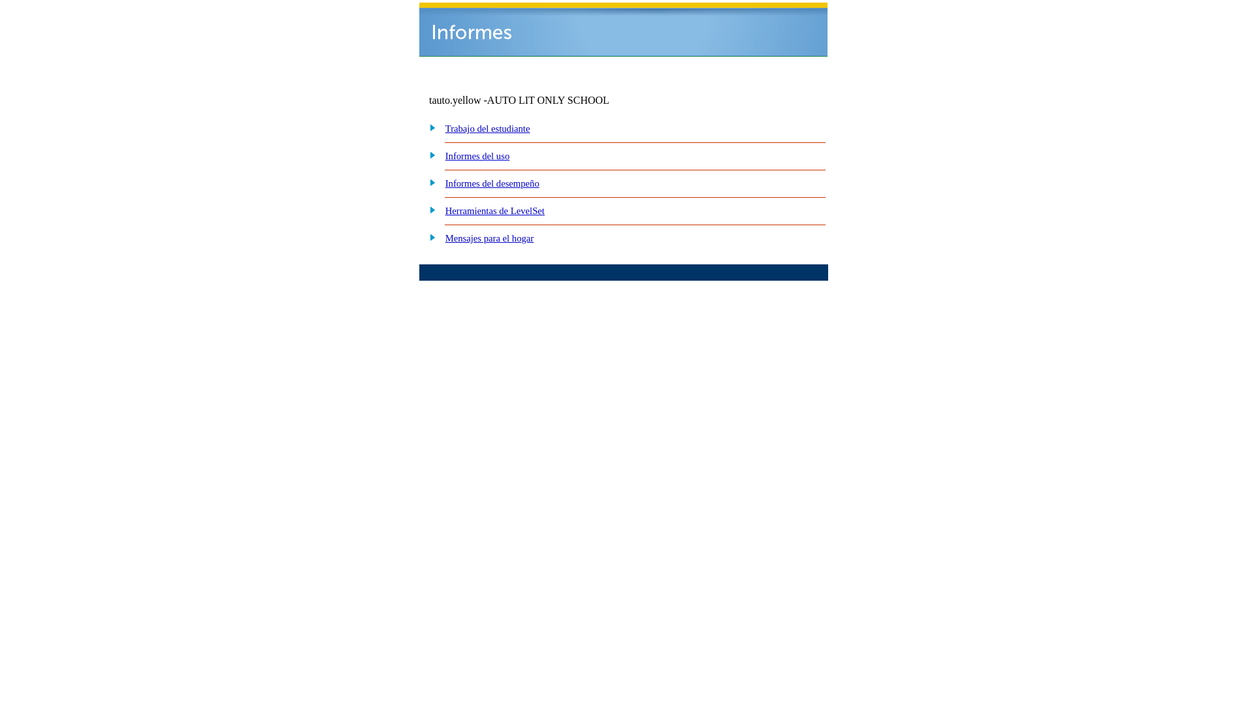  I want to click on td: tauto.yellow -, so click(549, 101).